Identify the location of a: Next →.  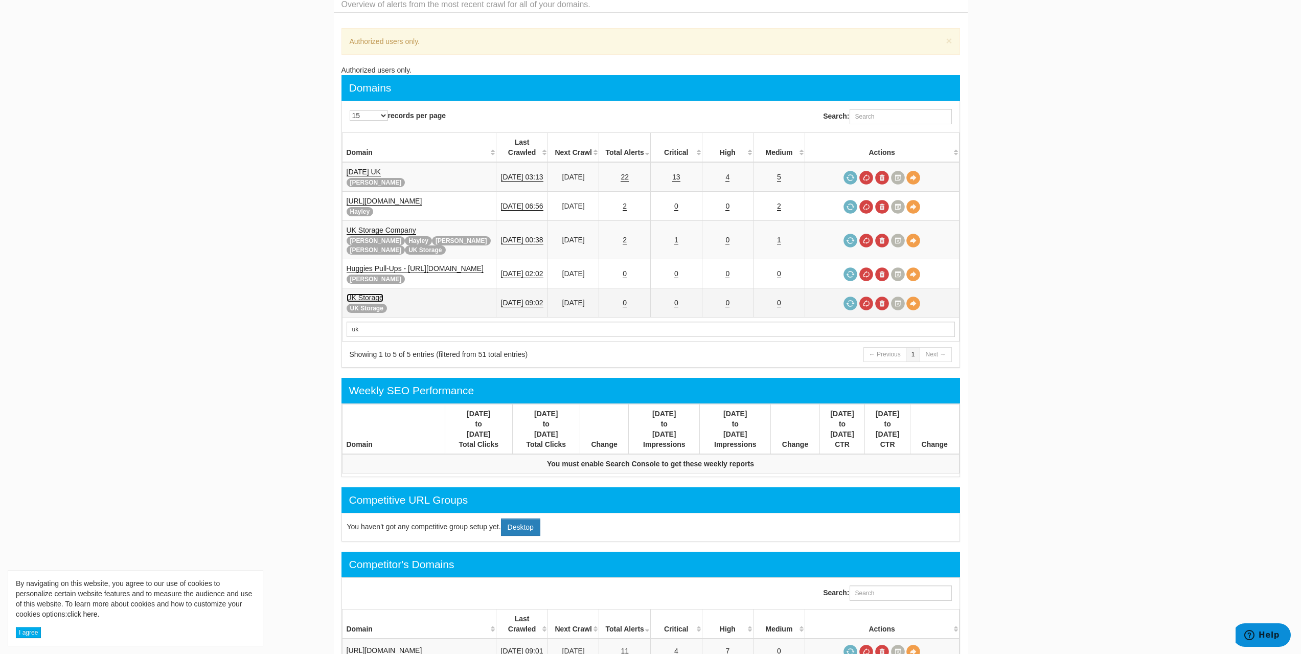
(935, 354).